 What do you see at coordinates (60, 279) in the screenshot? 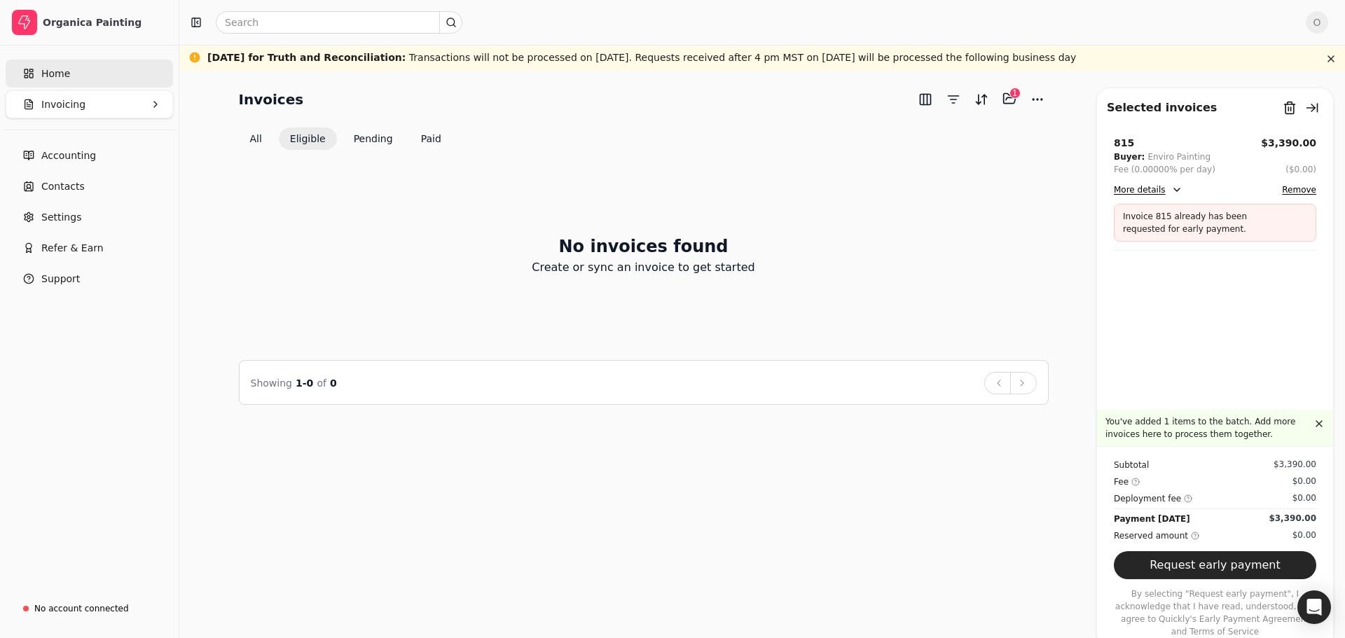
I see `span: Support` at bounding box center [60, 279].